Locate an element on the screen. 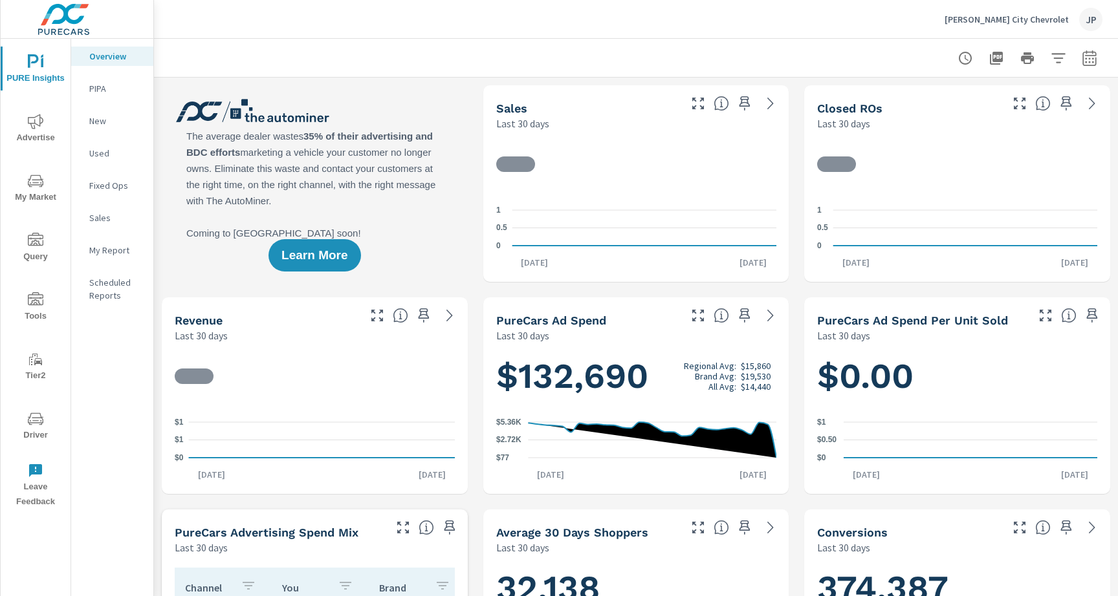  div: Overview is located at coordinates (112, 56).